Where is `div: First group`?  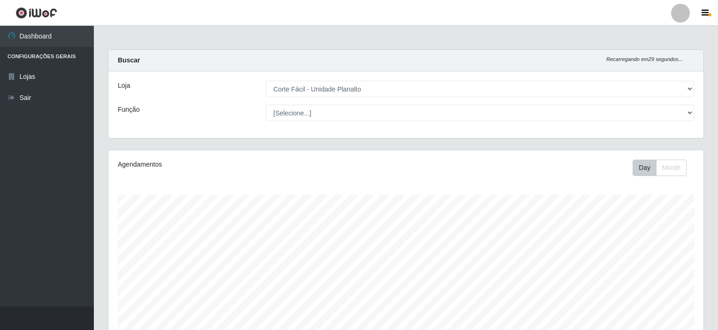 div: First group is located at coordinates (659, 168).